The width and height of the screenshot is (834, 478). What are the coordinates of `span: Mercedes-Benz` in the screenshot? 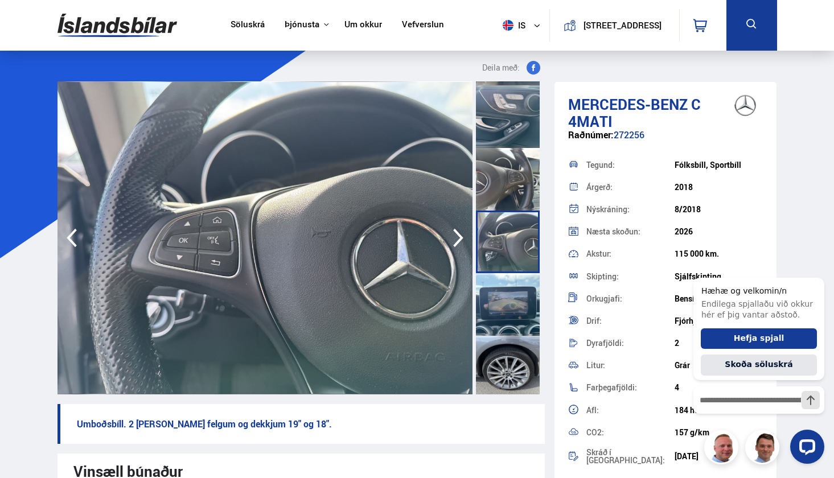 It's located at (628, 104).